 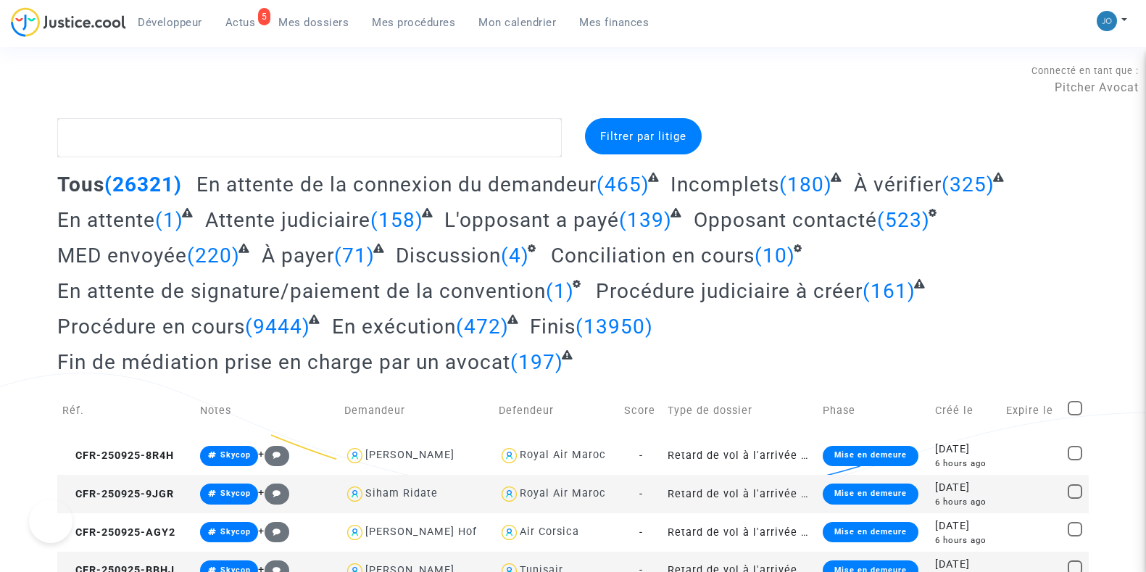 I want to click on a: Développeur, so click(x=170, y=22).